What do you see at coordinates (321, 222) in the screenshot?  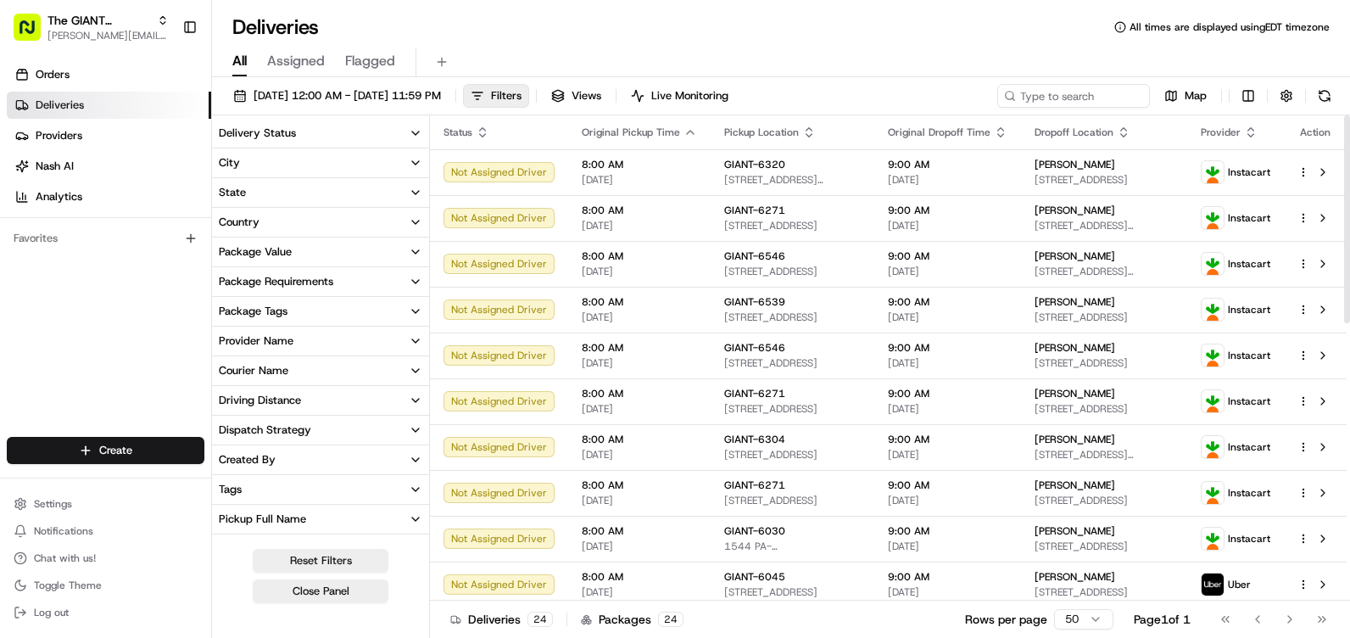 I see `button: Country` at bounding box center [321, 222].